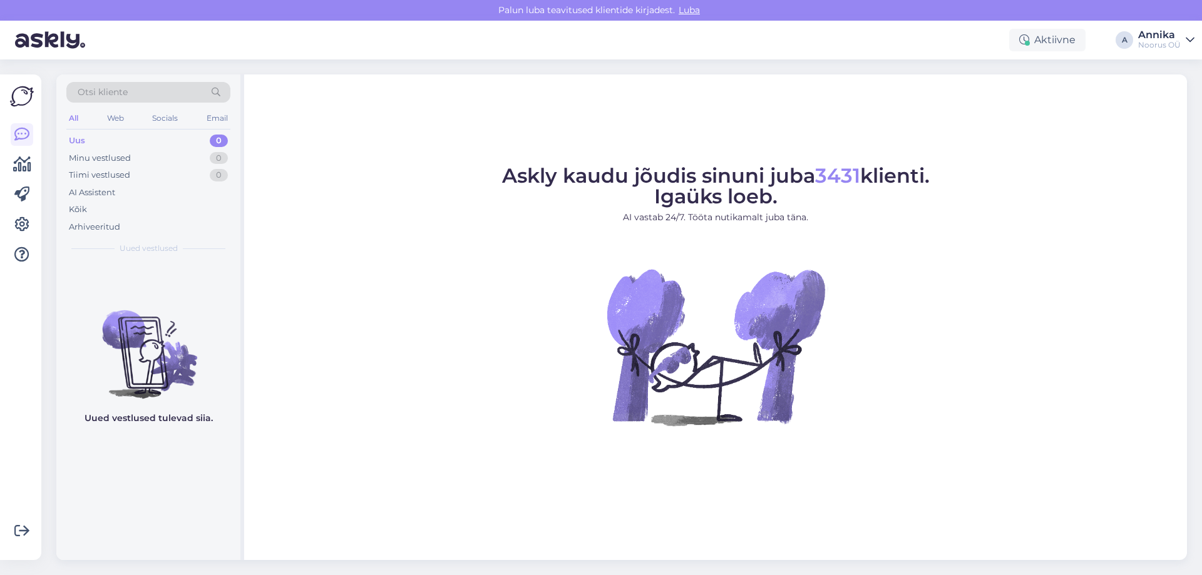 The width and height of the screenshot is (1202, 575). I want to click on div: Annika, so click(1160, 35).